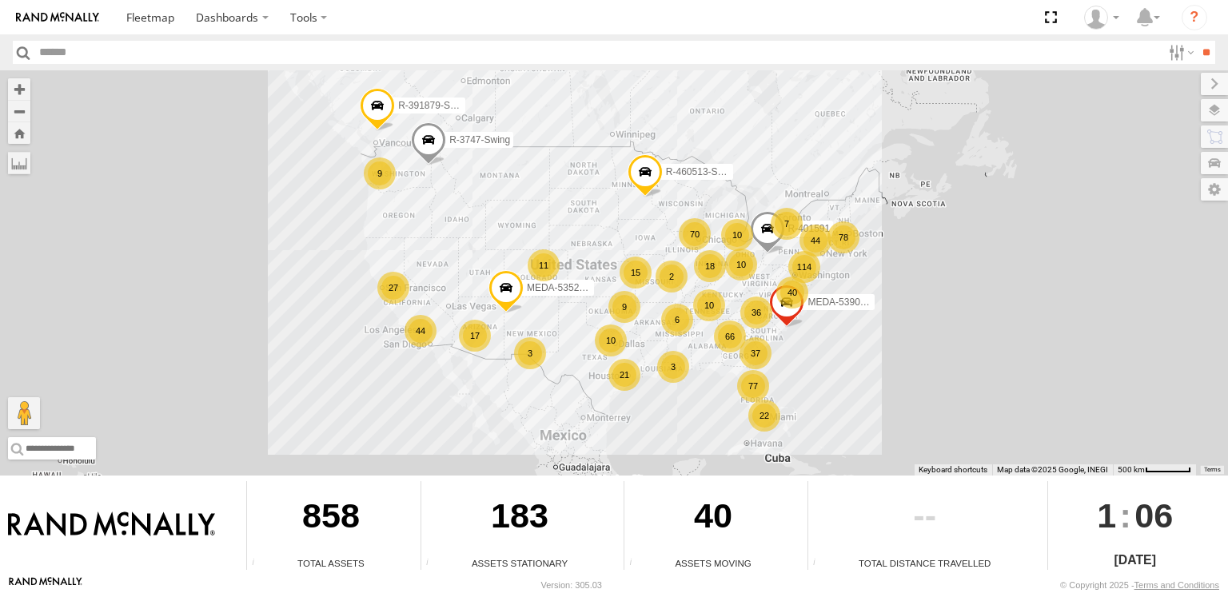  What do you see at coordinates (1106, 516) in the screenshot?
I see `span: 1` at bounding box center [1106, 516].